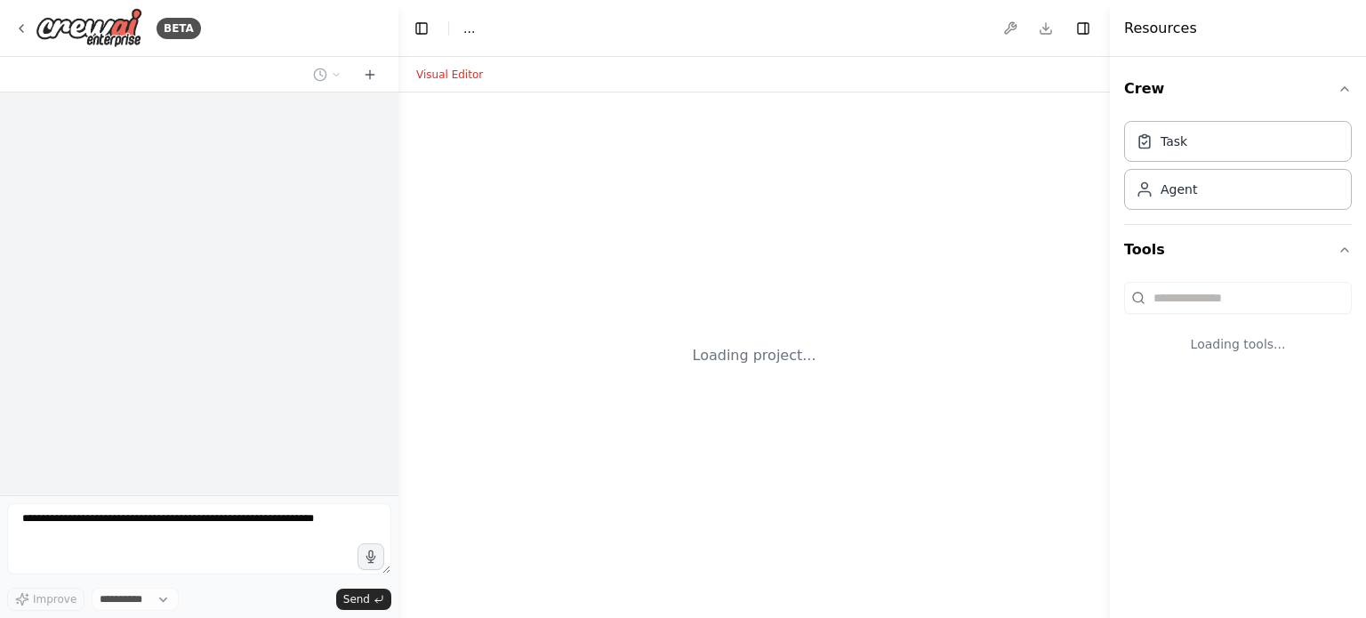 The width and height of the screenshot is (1366, 618). What do you see at coordinates (45, 599) in the screenshot?
I see `button: Improve` at bounding box center [45, 599].